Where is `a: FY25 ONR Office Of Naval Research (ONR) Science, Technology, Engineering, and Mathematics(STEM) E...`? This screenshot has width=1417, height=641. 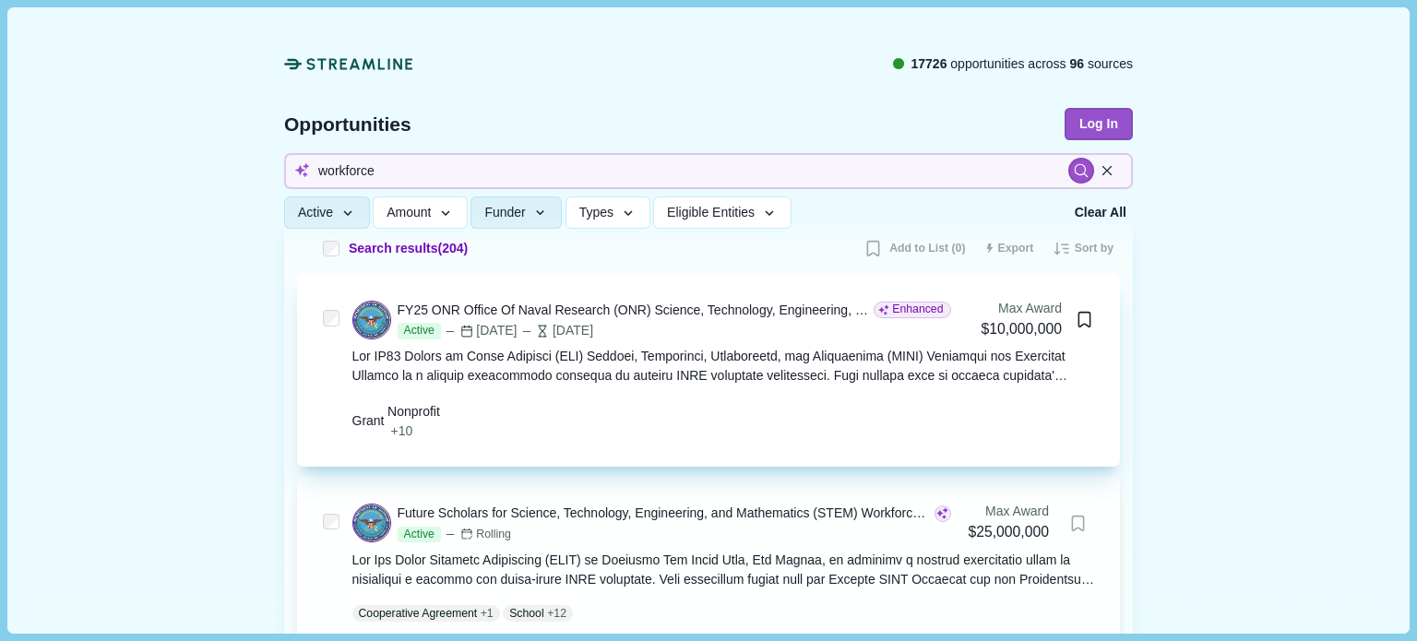 a: FY25 ONR Office Of Naval Research (ONR) Science, Technology, Engineering, and Mathematics(STEM) E... is located at coordinates (723, 370).